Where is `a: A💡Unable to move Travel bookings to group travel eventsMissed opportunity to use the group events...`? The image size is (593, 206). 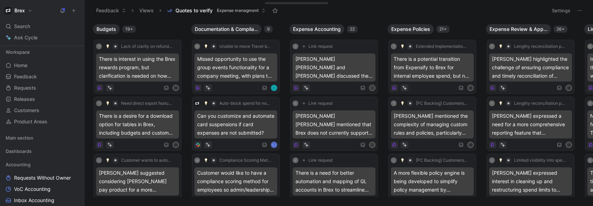 a: A💡Unable to move Travel bookings to group travel eventsMissed opportunity to use the group events... is located at coordinates (236, 67).